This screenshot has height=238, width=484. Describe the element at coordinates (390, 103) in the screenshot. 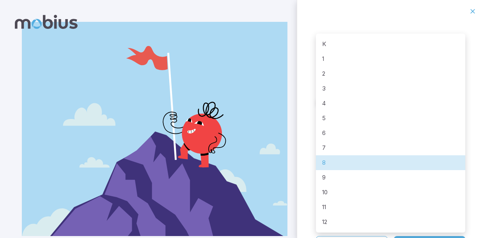

I see `li: 4` at that location.